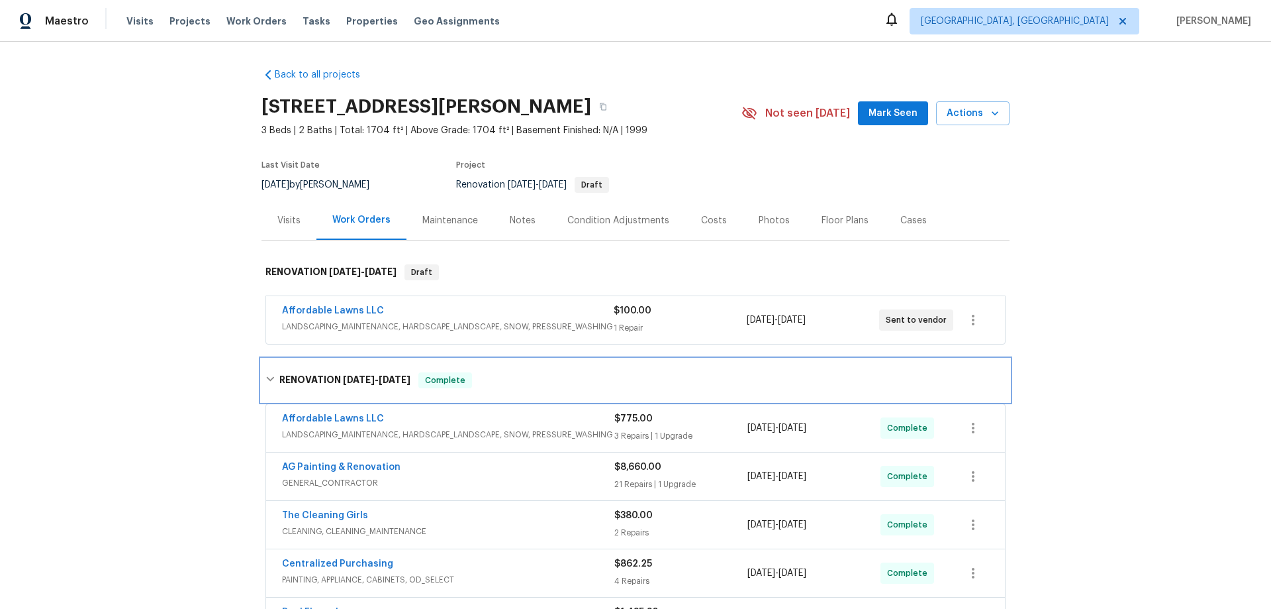 The height and width of the screenshot is (609, 1271). I want to click on span: $100.00, so click(632, 311).